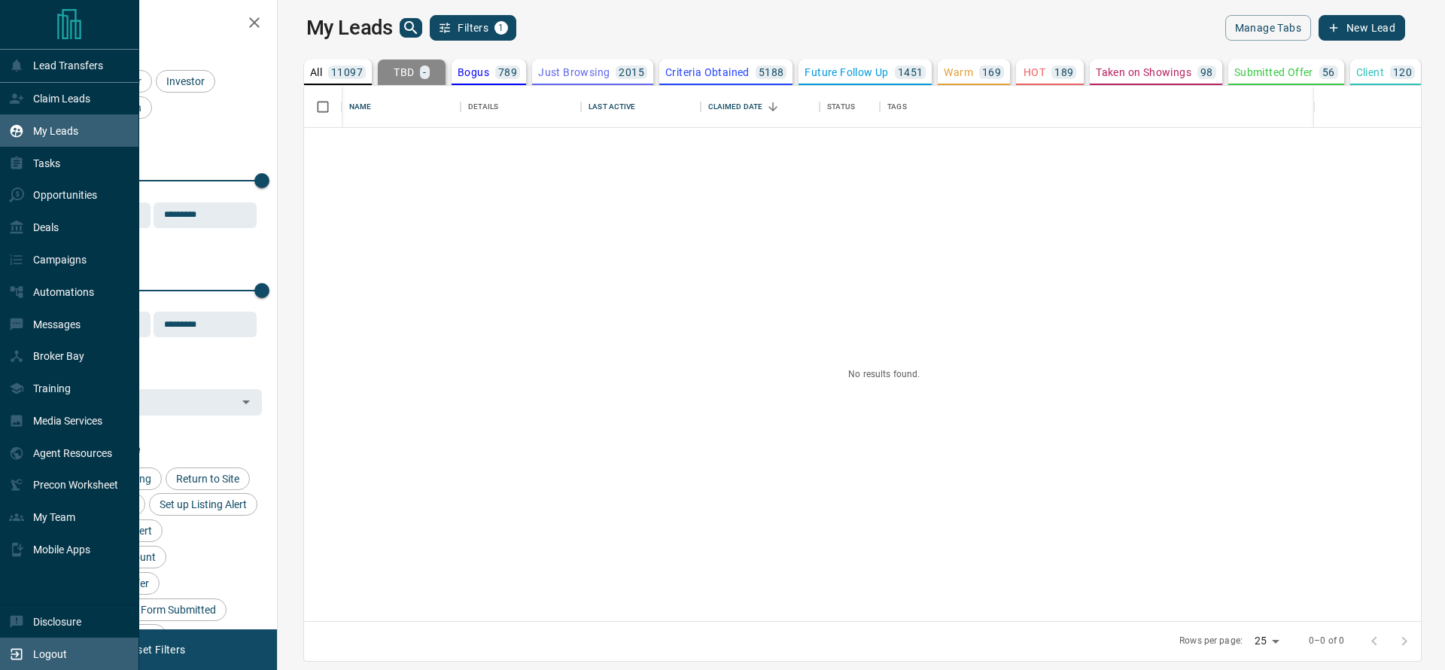  I want to click on p: 5188, so click(772, 72).